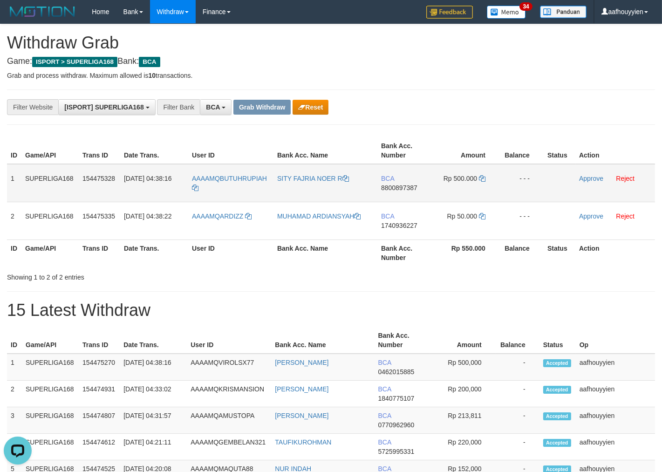 This screenshot has width=662, height=472. What do you see at coordinates (525, 7) in the screenshot?
I see `span: 34` at bounding box center [525, 7].